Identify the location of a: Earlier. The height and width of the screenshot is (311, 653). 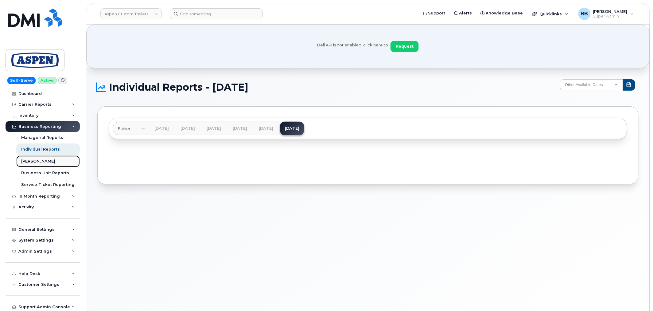
(129, 128).